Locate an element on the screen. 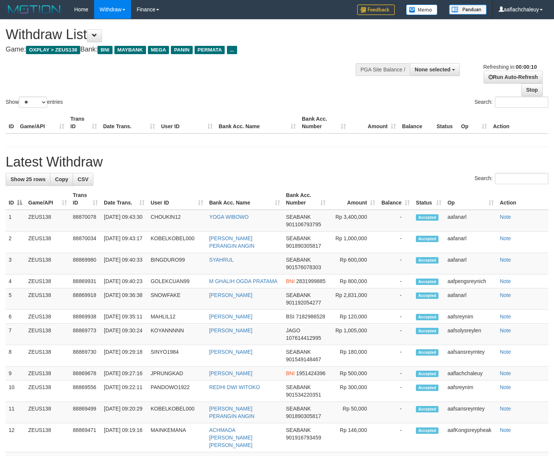 The image size is (554, 456). td: 88869499 is located at coordinates (85, 413).